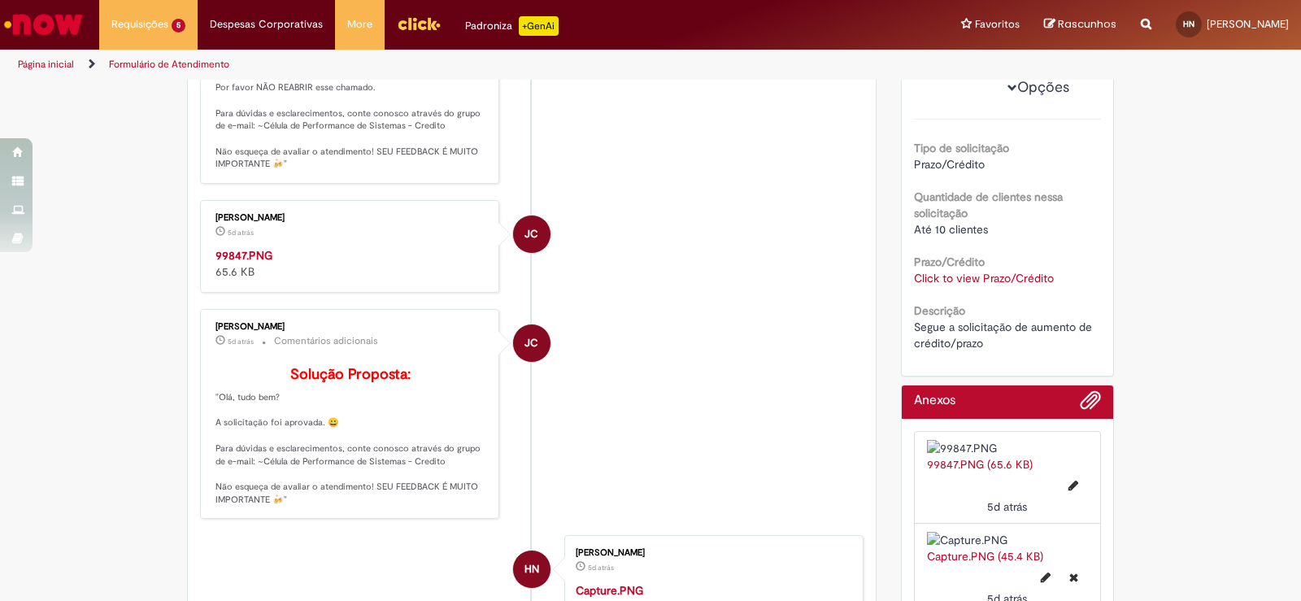 The image size is (1301, 601). What do you see at coordinates (601, 567) in the screenshot?
I see `time: 24/09/2025 09:30:35` at bounding box center [601, 567].